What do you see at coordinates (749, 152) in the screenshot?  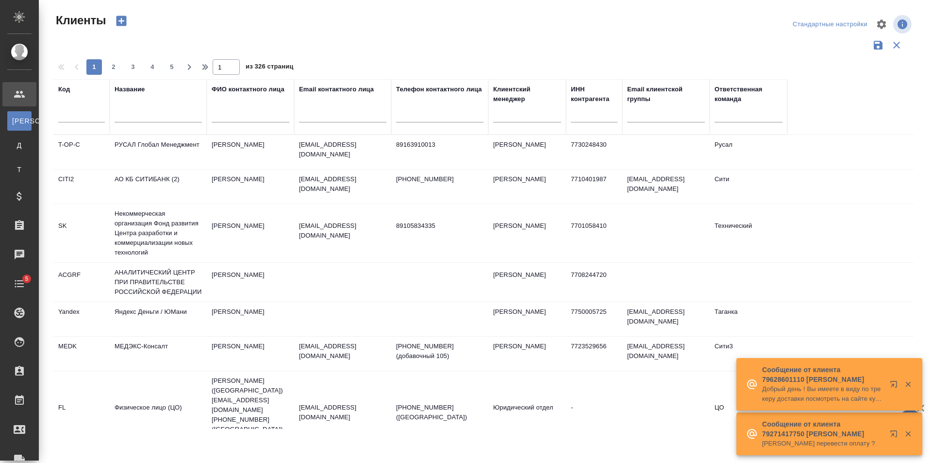 I see `td: Русал` at bounding box center [749, 152].